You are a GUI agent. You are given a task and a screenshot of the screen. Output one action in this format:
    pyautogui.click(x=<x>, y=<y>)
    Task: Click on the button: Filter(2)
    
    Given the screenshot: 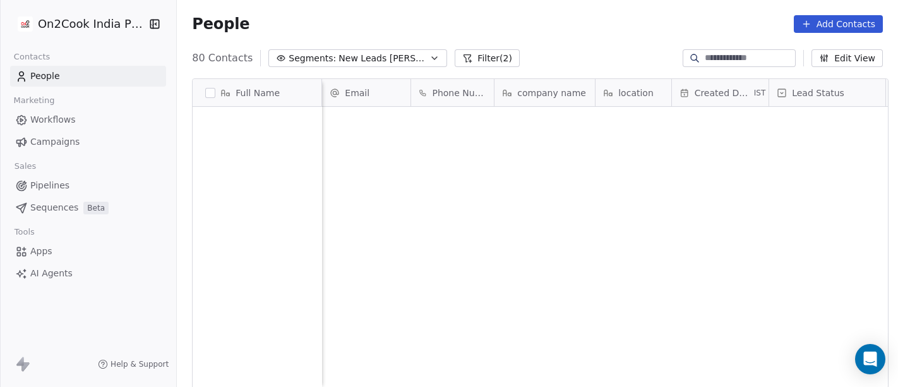 What is the action you would take?
    pyautogui.click(x=487, y=58)
    